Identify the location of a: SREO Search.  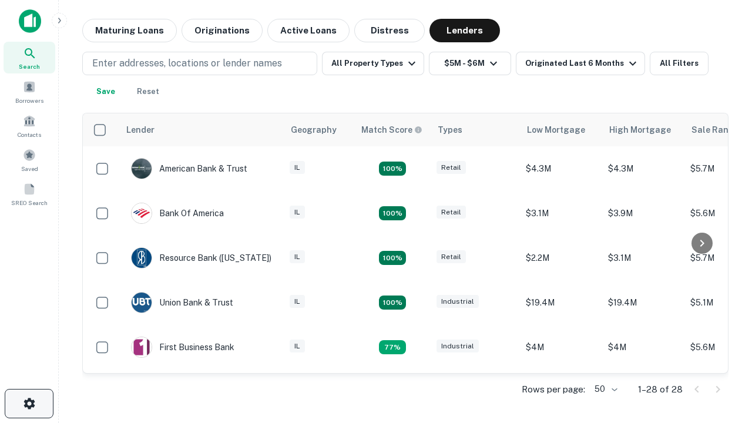
(29, 194).